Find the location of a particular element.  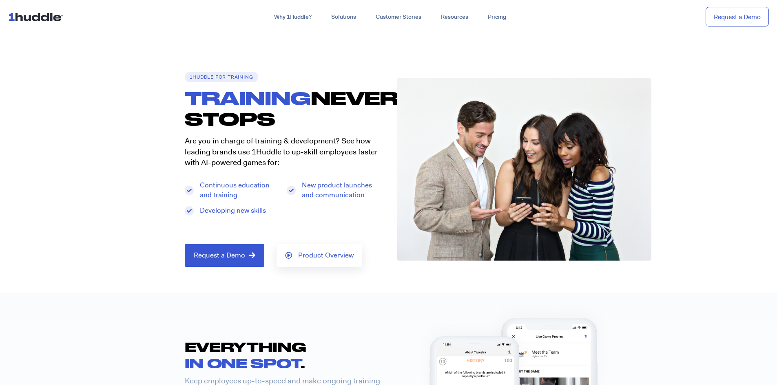

span: Continuous education and training is located at coordinates (238, 190).